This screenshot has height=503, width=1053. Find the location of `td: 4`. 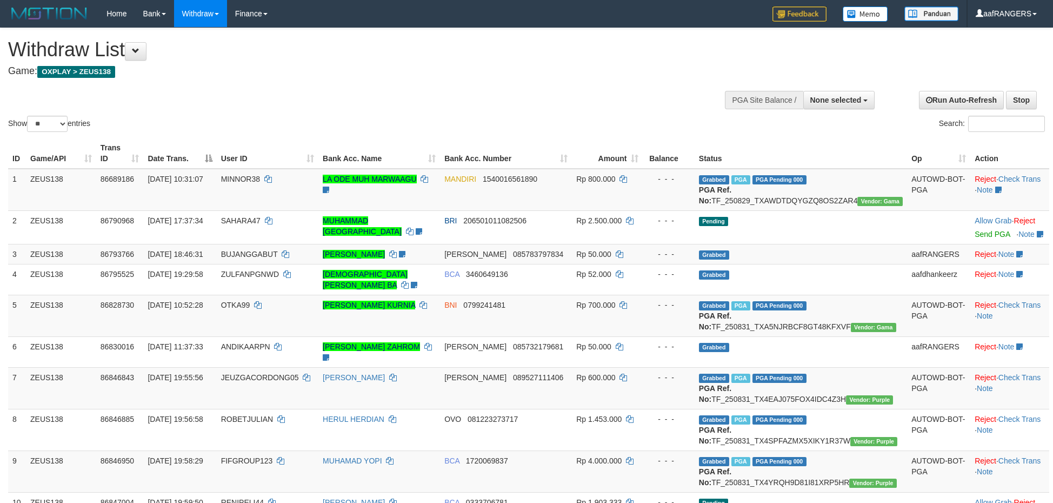

td: 4 is located at coordinates (17, 279).